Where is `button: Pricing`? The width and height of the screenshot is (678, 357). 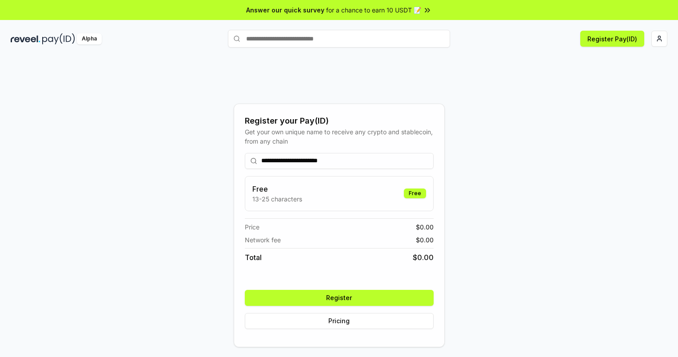 button: Pricing is located at coordinates (339, 321).